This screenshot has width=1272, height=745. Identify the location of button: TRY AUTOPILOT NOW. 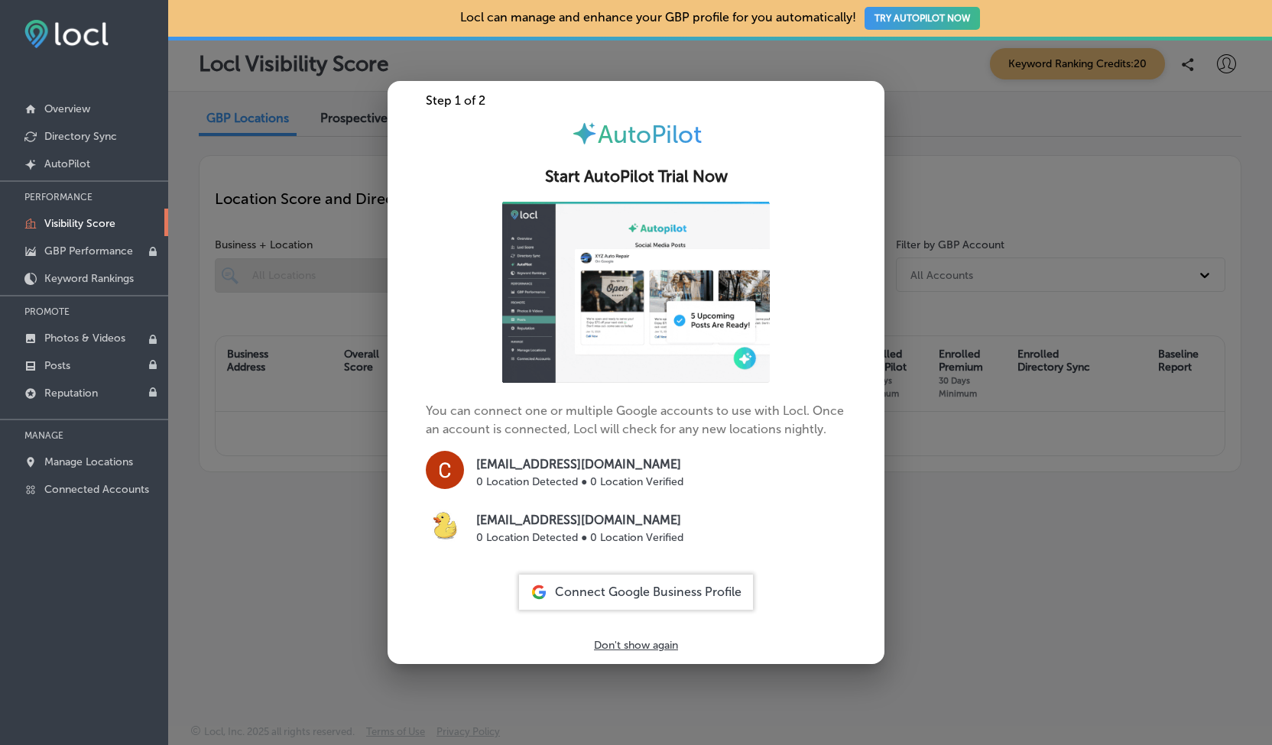
(922, 18).